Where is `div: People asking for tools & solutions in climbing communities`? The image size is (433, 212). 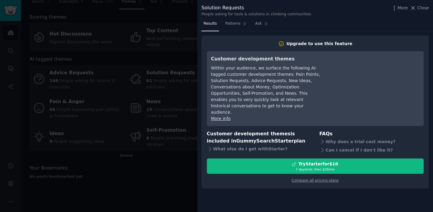
div: People asking for tools & solutions in climbing communities is located at coordinates (256, 14).